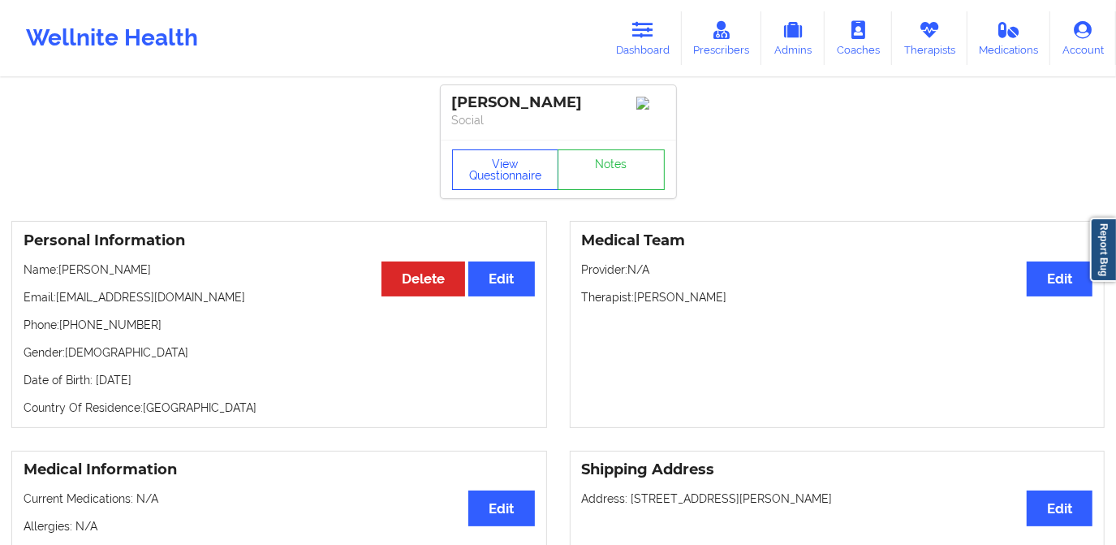 This screenshot has height=545, width=1116. Describe the element at coordinates (793, 38) in the screenshot. I see `a: Admins` at that location.